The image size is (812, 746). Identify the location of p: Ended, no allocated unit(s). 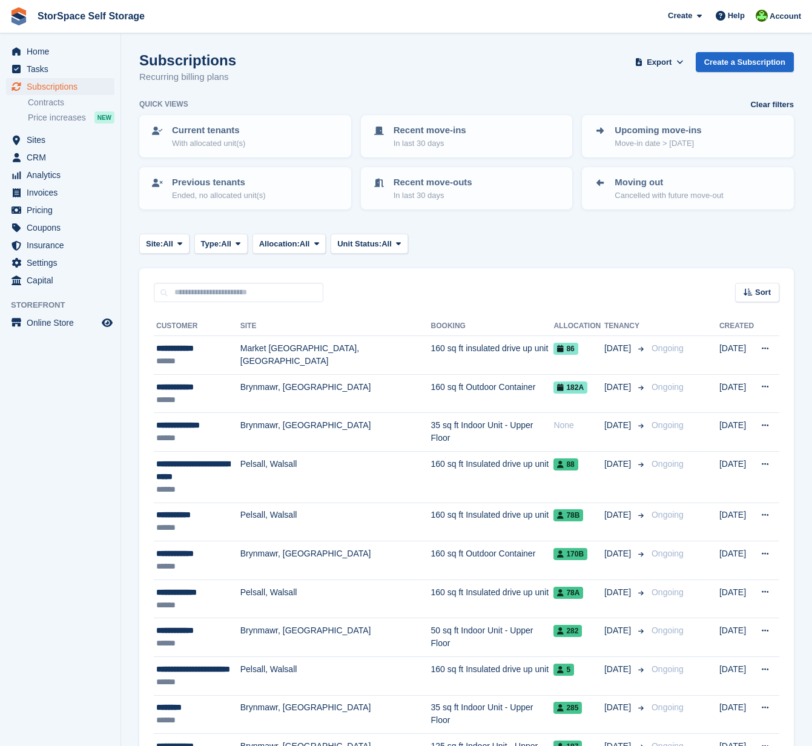
(219, 196).